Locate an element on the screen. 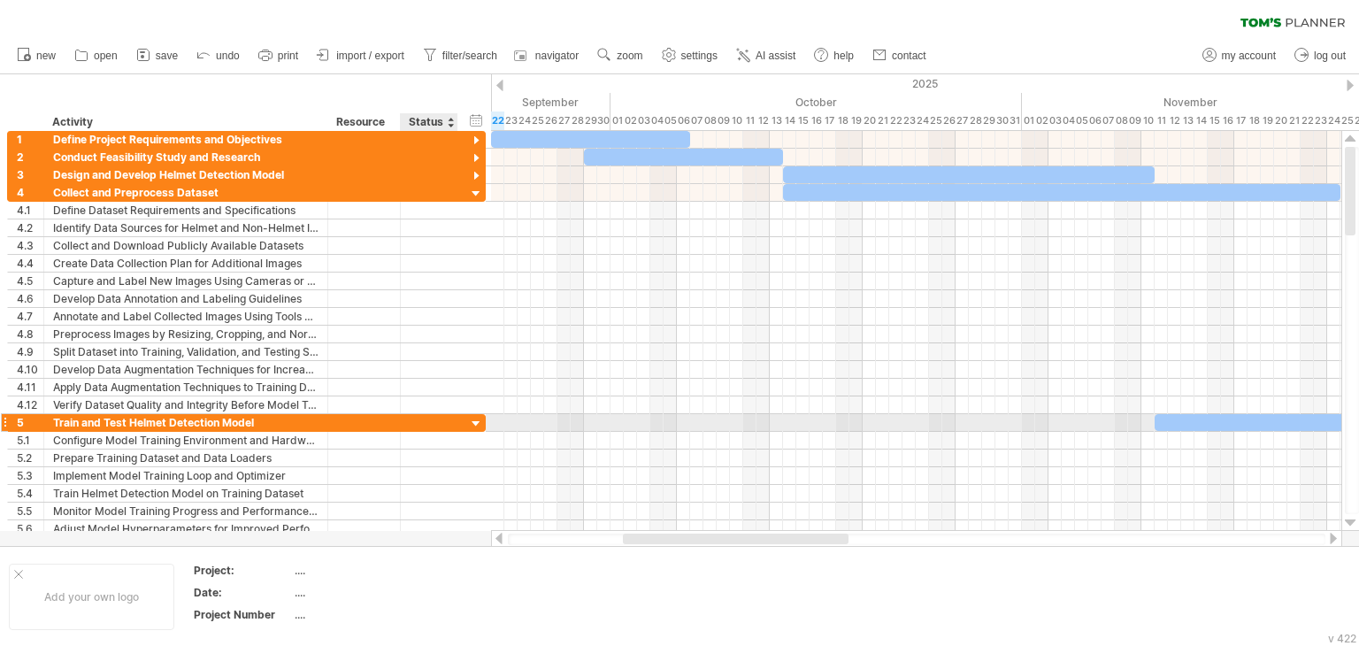 The width and height of the screenshot is (1359, 646). span: zoom is located at coordinates (629, 56).